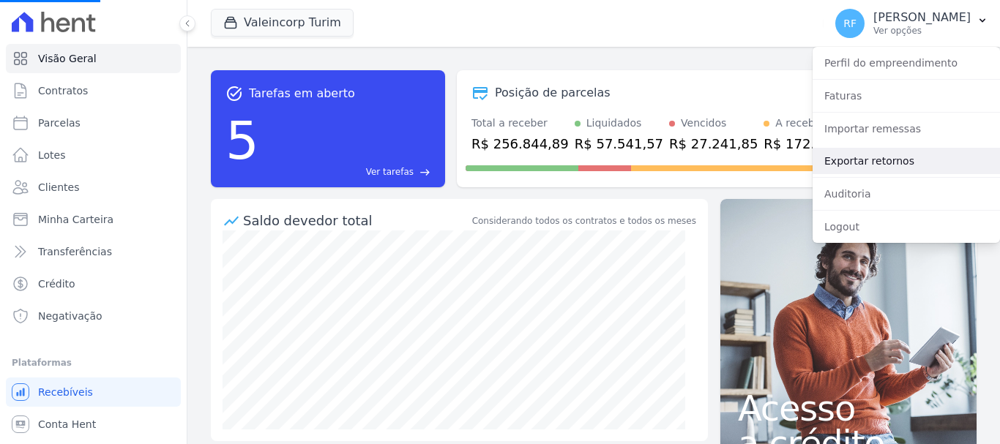 This screenshot has height=444, width=1000. Describe the element at coordinates (619, 143) in the screenshot. I see `div: R$ 57.541,57` at that location.